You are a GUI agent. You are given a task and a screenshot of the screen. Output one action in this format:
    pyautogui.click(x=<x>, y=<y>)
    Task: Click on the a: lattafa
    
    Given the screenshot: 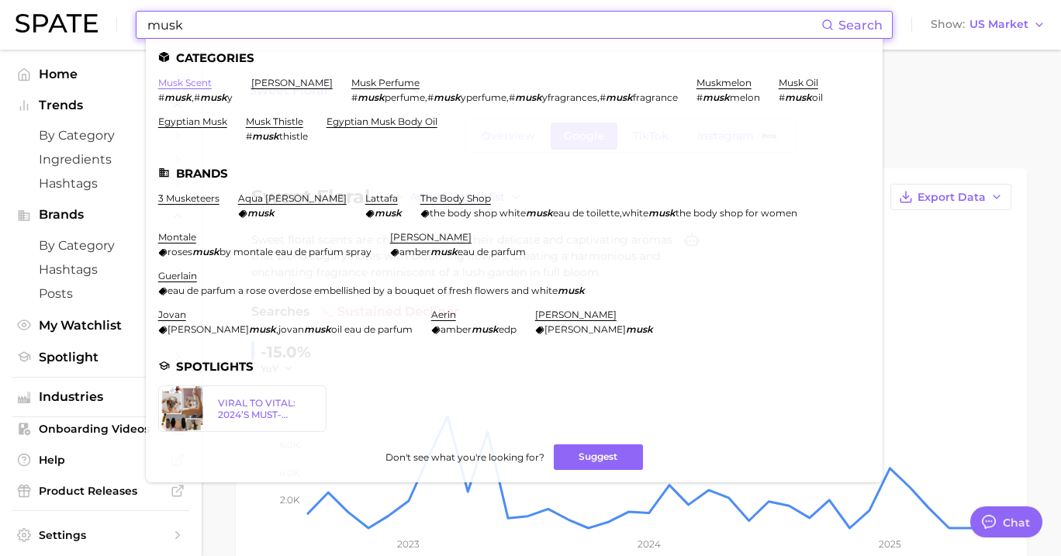 What is the action you would take?
    pyautogui.click(x=382, y=198)
    